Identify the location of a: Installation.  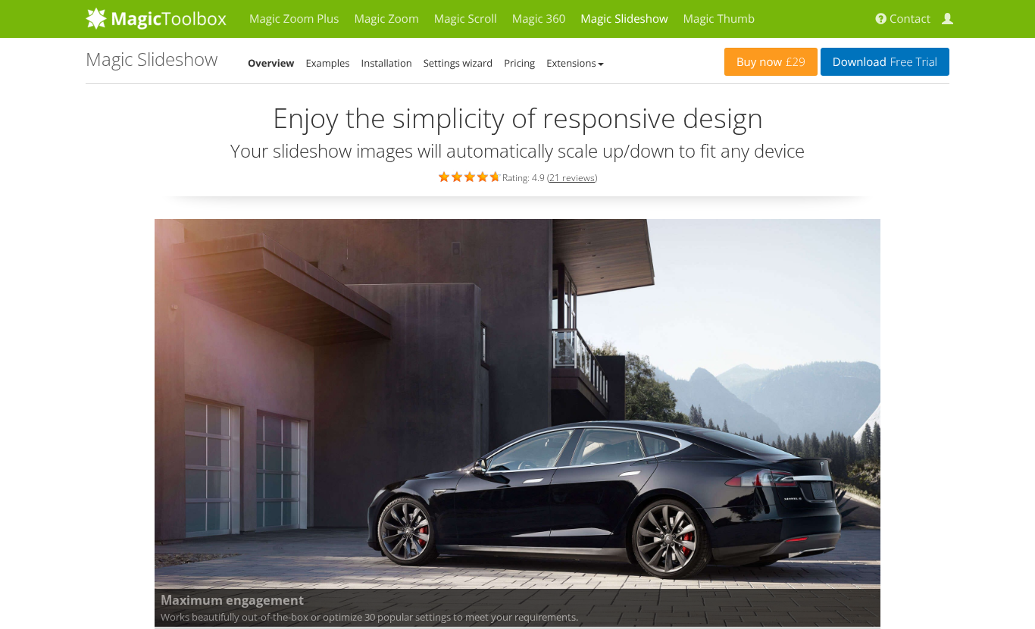
(386, 63).